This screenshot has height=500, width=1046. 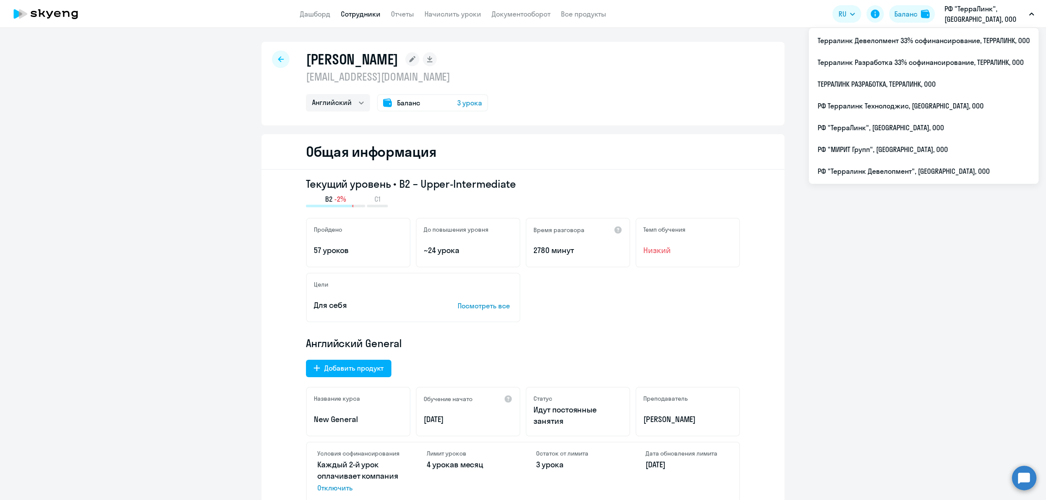 I want to click on h5: Пройдено, so click(x=328, y=230).